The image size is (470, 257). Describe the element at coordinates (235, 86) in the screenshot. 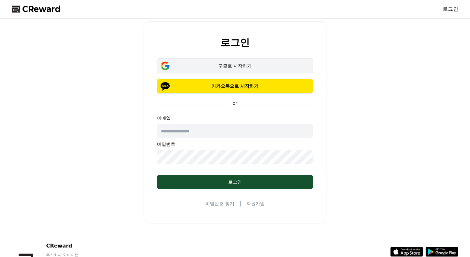

I see `button: 카카오톡으로 시작하기` at that location.